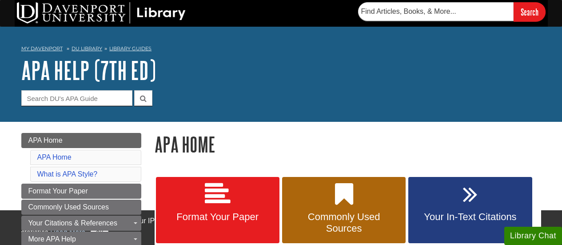 This screenshot has width=562, height=245. Describe the element at coordinates (281, 50) in the screenshot. I see `nav: breadcrumb` at that location.